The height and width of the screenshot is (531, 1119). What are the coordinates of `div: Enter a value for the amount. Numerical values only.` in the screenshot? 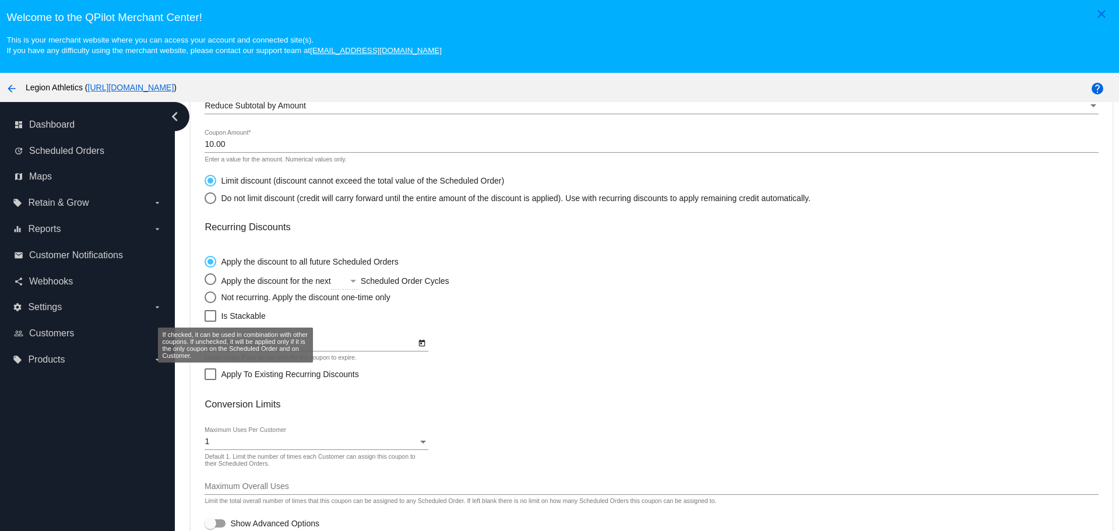 It's located at (275, 160).